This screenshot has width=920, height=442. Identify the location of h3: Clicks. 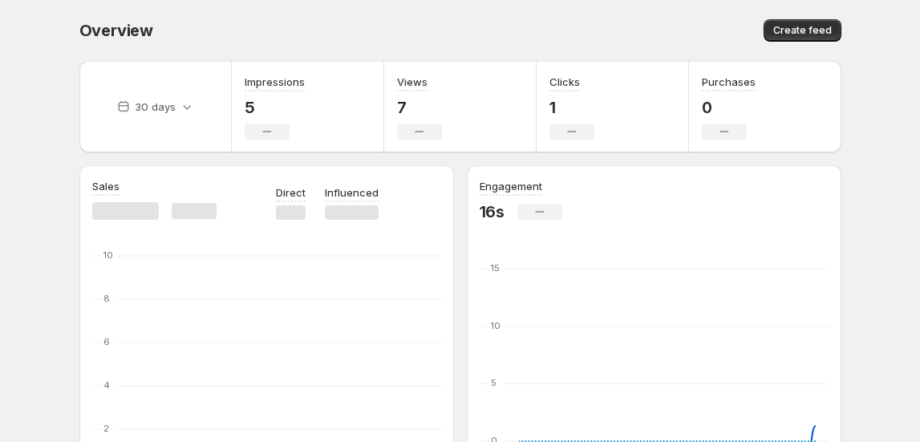
(564, 82).